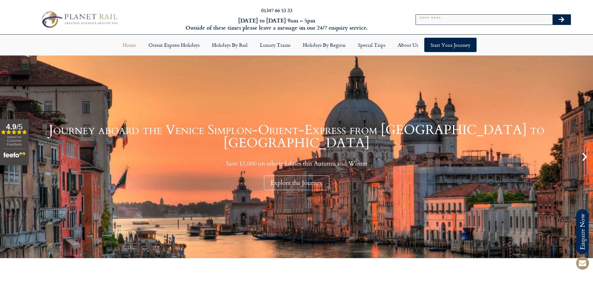  What do you see at coordinates (324, 45) in the screenshot?
I see `a: Holidays by Region` at bounding box center [324, 45].